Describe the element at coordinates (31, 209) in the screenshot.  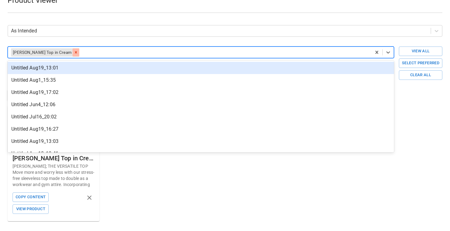
I see `button: View Product` at that location.